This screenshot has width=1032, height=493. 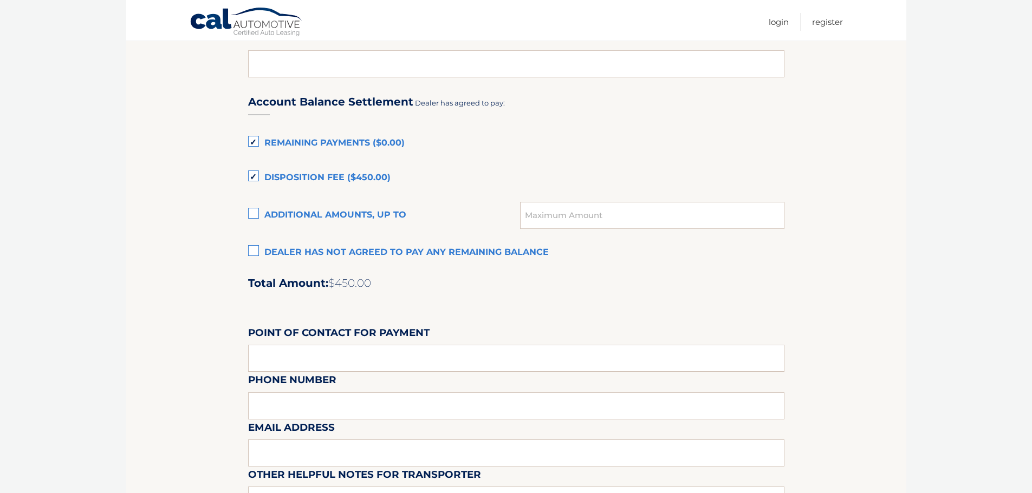 I want to click on span: $450.00, so click(x=349, y=283).